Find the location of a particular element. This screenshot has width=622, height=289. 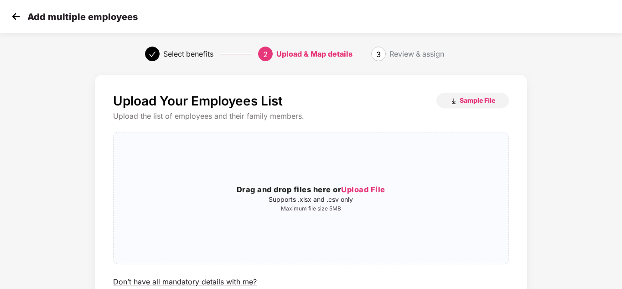

span: 2 is located at coordinates (266, 54).